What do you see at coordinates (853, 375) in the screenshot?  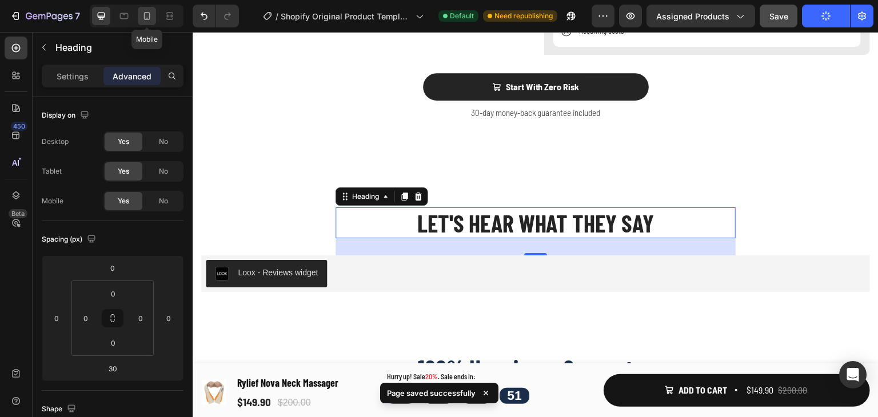 I see `div: Open Intercom Messenger` at bounding box center [853, 375].